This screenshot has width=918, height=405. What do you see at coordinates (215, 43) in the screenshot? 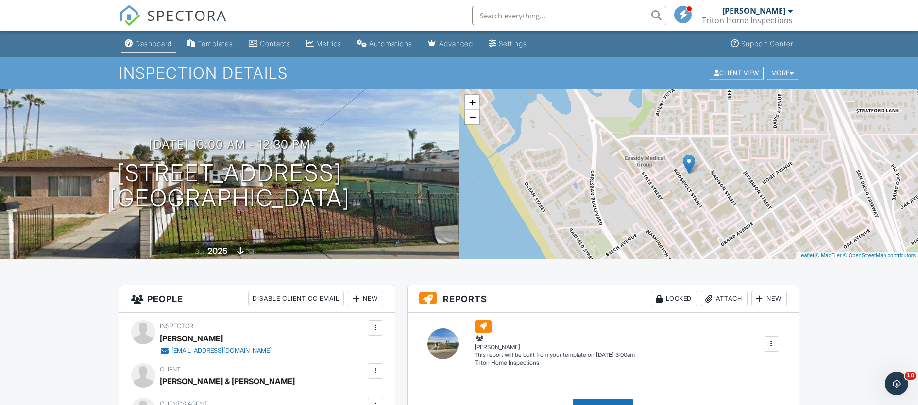
I see `div: Templates` at bounding box center [215, 43].